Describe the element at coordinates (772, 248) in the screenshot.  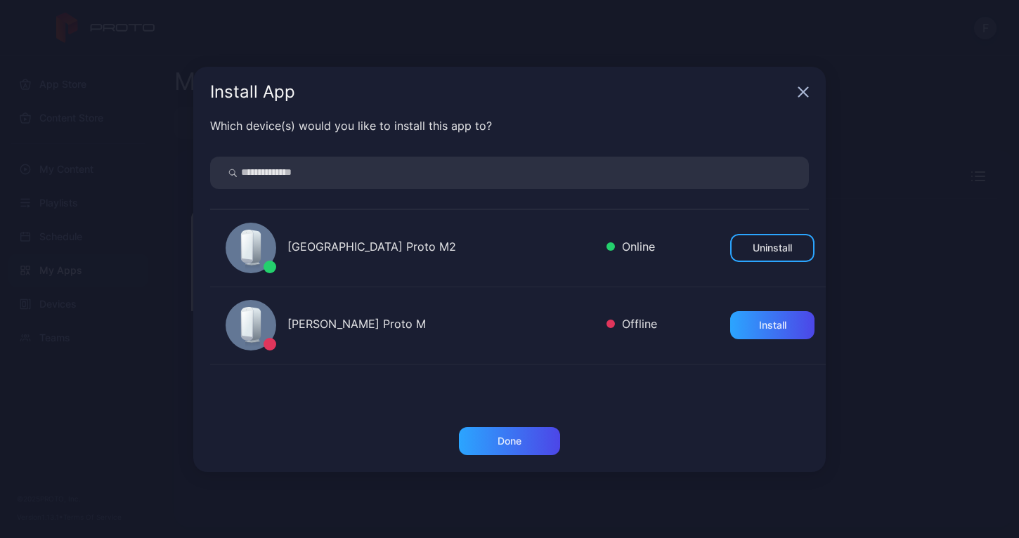
I see `button: Uninstall` at that location.